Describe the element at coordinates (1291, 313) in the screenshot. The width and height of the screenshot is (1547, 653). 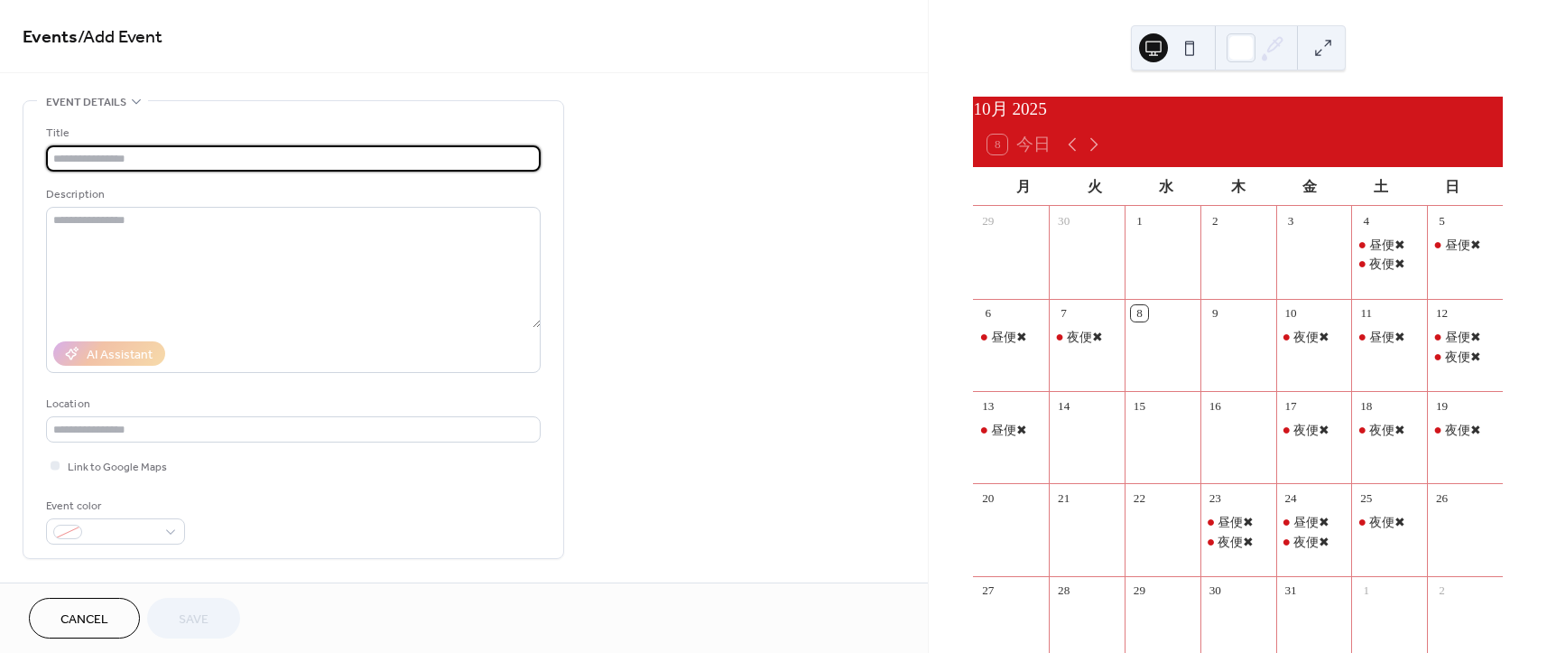
I see `div: 10` at that location.